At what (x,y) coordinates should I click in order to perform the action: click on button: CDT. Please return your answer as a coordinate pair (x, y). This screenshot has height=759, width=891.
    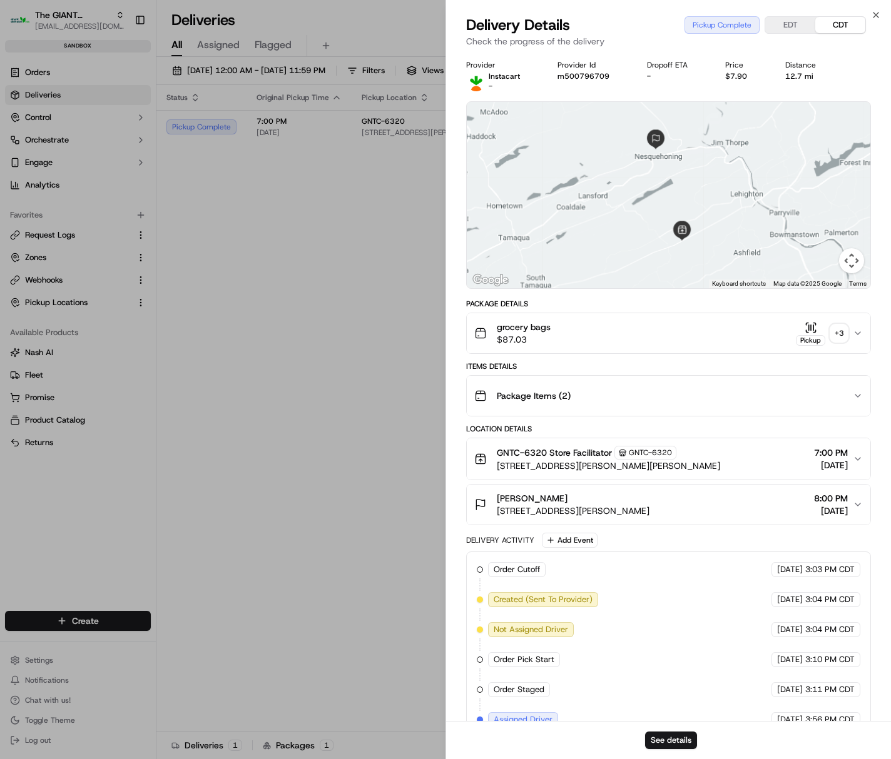
    Looking at the image, I should click on (840, 25).